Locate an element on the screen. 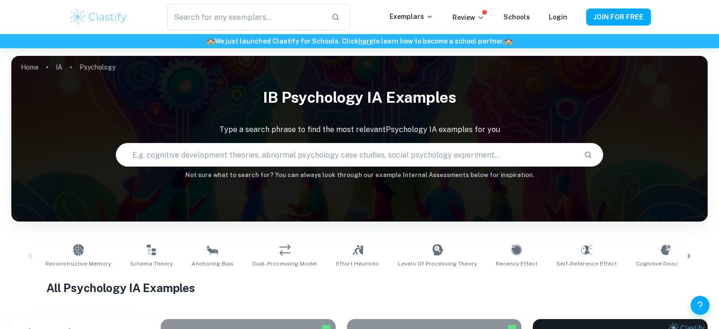 This screenshot has height=329, width=719. span: Recency Effect is located at coordinates (517, 263).